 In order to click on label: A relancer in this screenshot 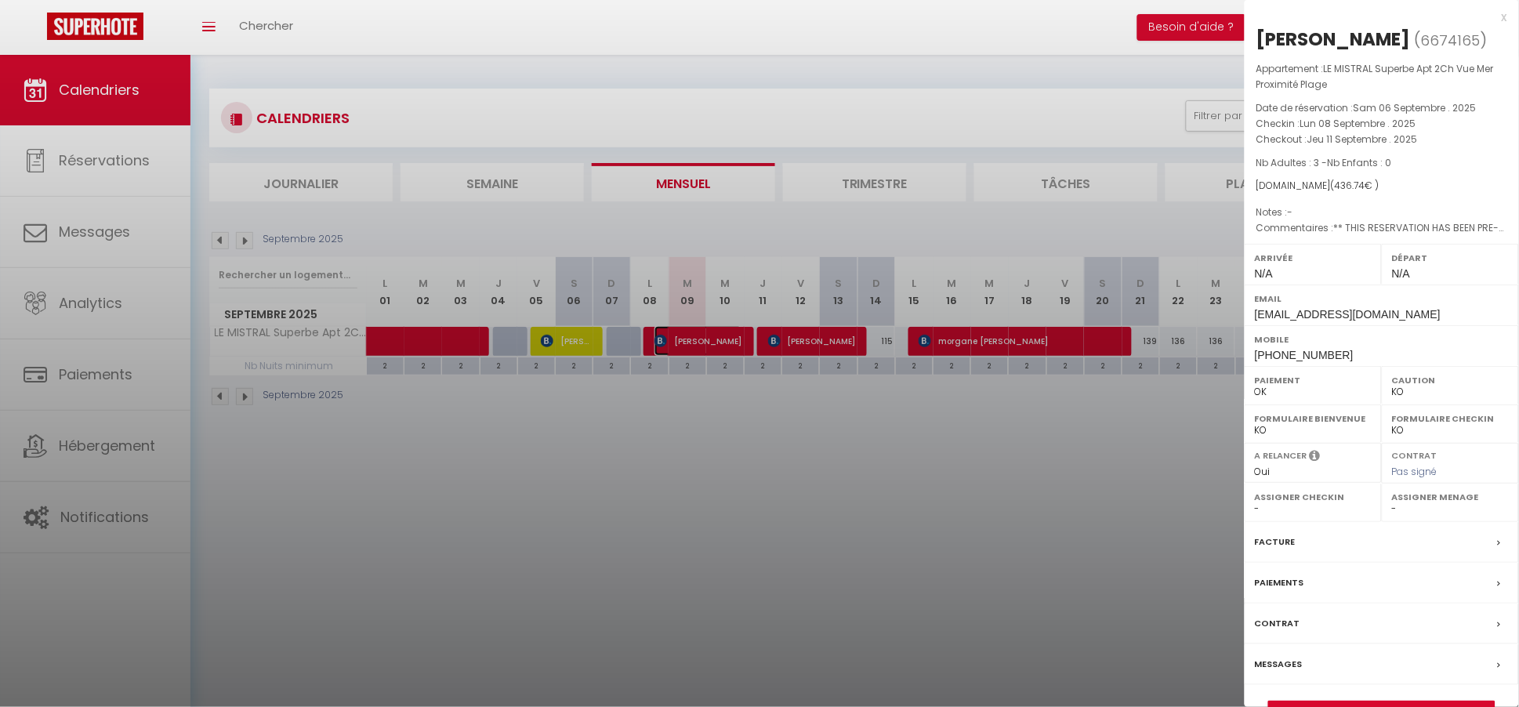, I will do `click(1281, 455)`.